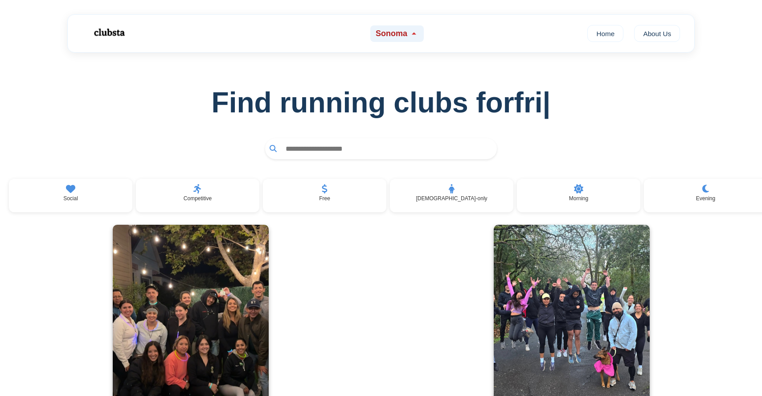 Image resolution: width=762 pixels, height=396 pixels. I want to click on p: Social, so click(70, 198).